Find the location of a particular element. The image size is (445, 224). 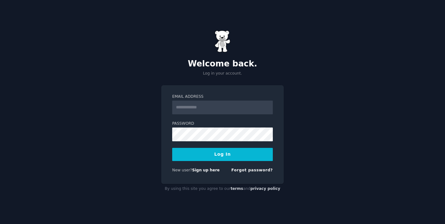

button: Log In is located at coordinates (223, 154).